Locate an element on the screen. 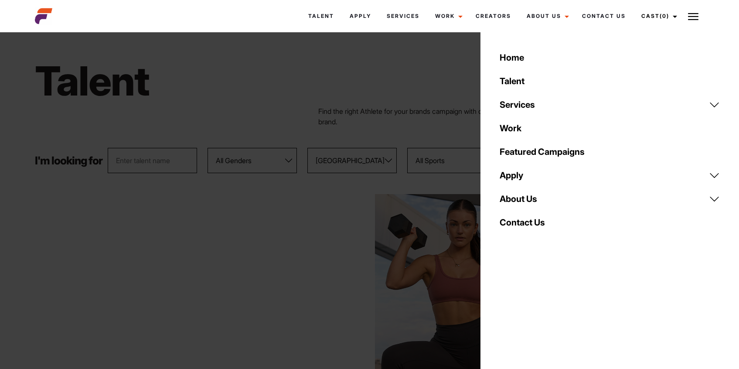 This screenshot has height=369, width=739. img: Burger icon is located at coordinates (693, 17).